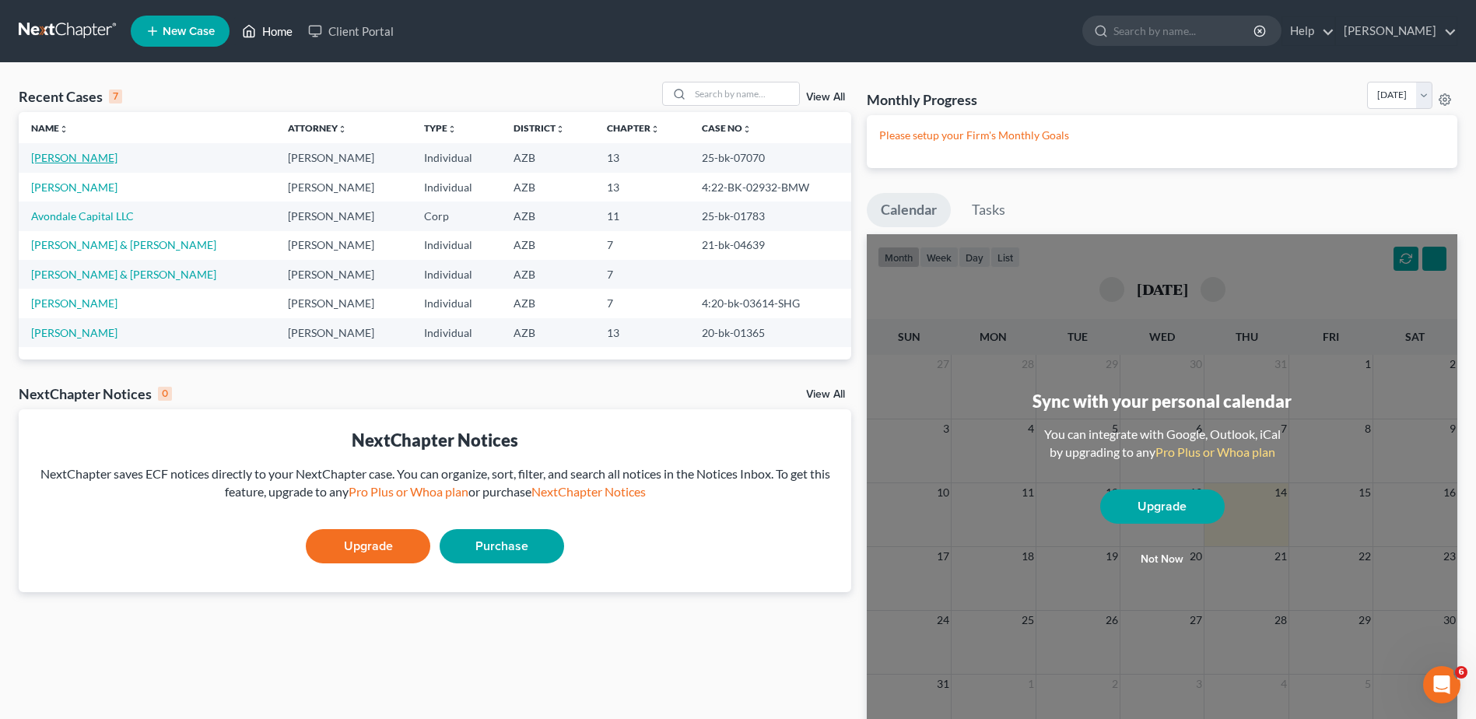  I want to click on span: New Case, so click(188, 31).